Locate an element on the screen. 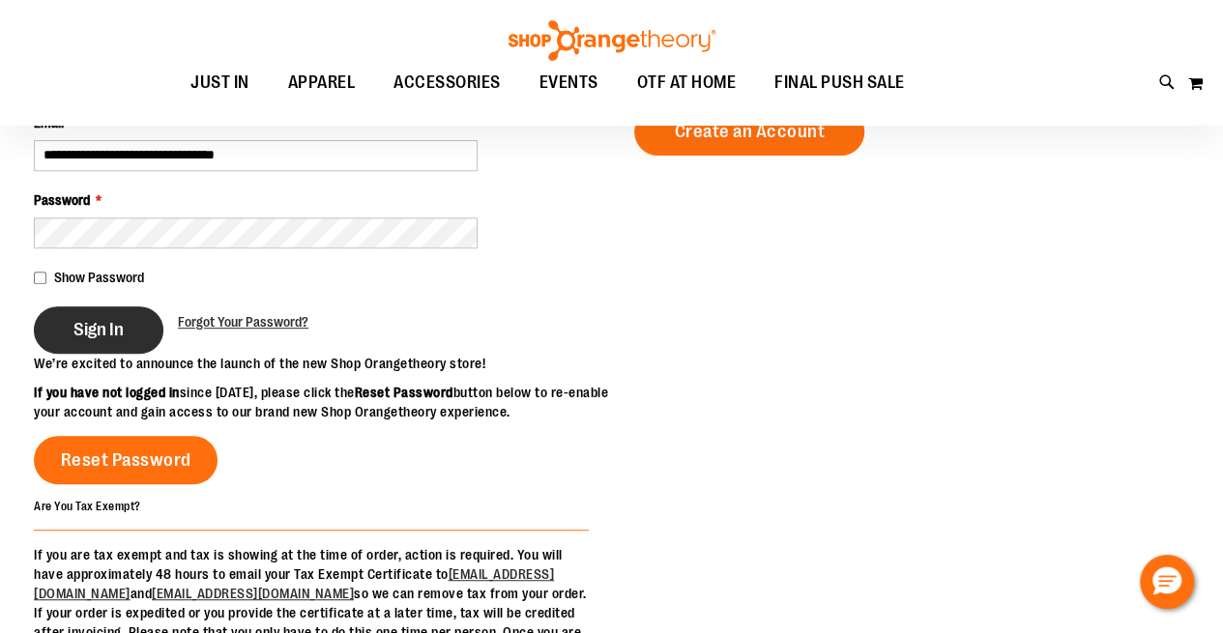 Image resolution: width=1223 pixels, height=633 pixels. p: We’re excited to announce the launch of the new Shop Orangetheory store! is located at coordinates (323, 364).